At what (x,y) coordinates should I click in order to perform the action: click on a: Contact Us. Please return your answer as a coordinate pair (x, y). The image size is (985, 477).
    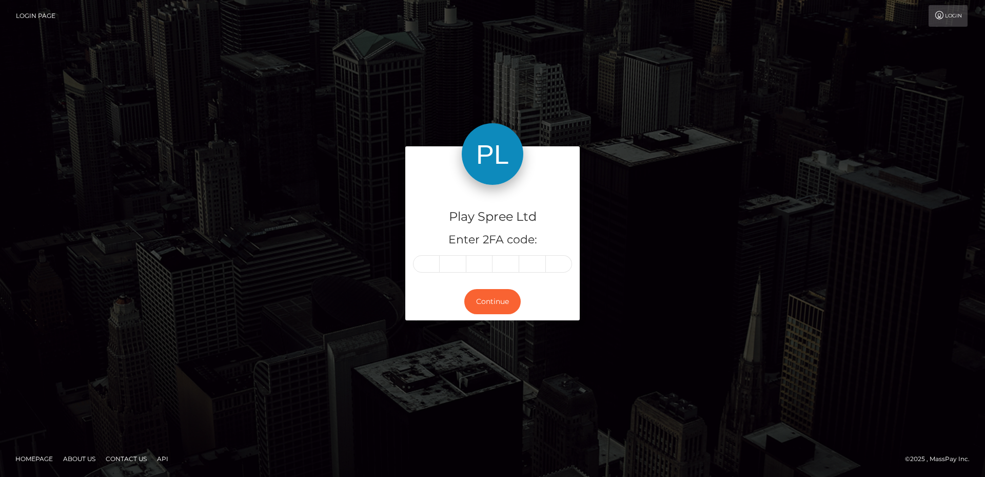
    Looking at the image, I should click on (126, 458).